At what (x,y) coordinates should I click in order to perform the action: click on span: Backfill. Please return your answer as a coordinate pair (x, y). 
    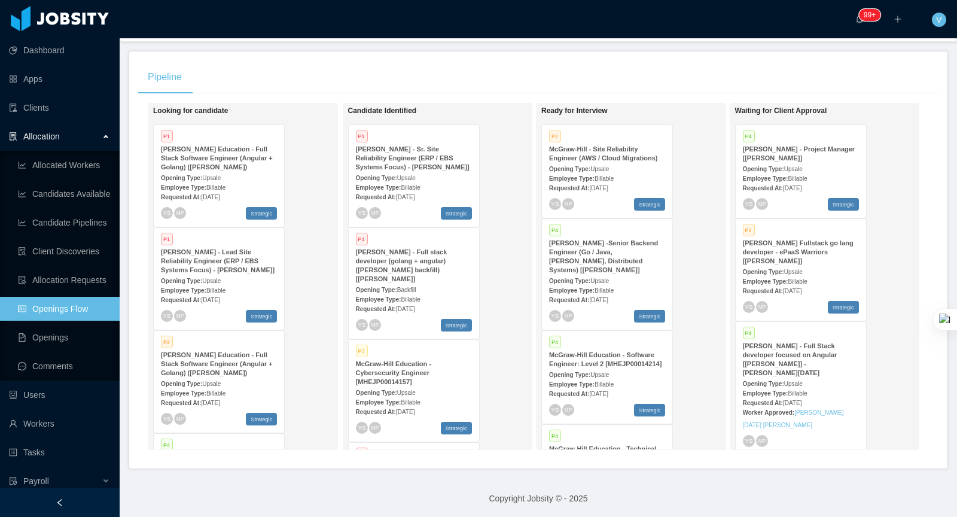
    Looking at the image, I should click on (407, 289).